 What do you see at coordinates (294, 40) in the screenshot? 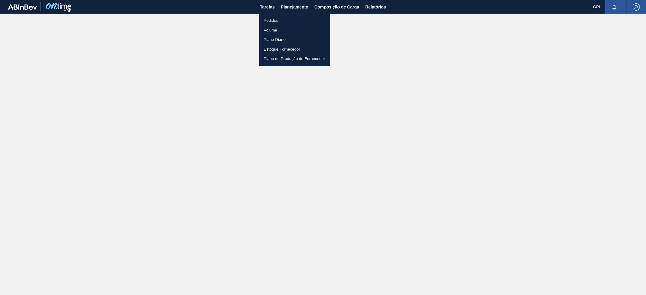
I see `a: Plano Diário` at bounding box center [294, 40].